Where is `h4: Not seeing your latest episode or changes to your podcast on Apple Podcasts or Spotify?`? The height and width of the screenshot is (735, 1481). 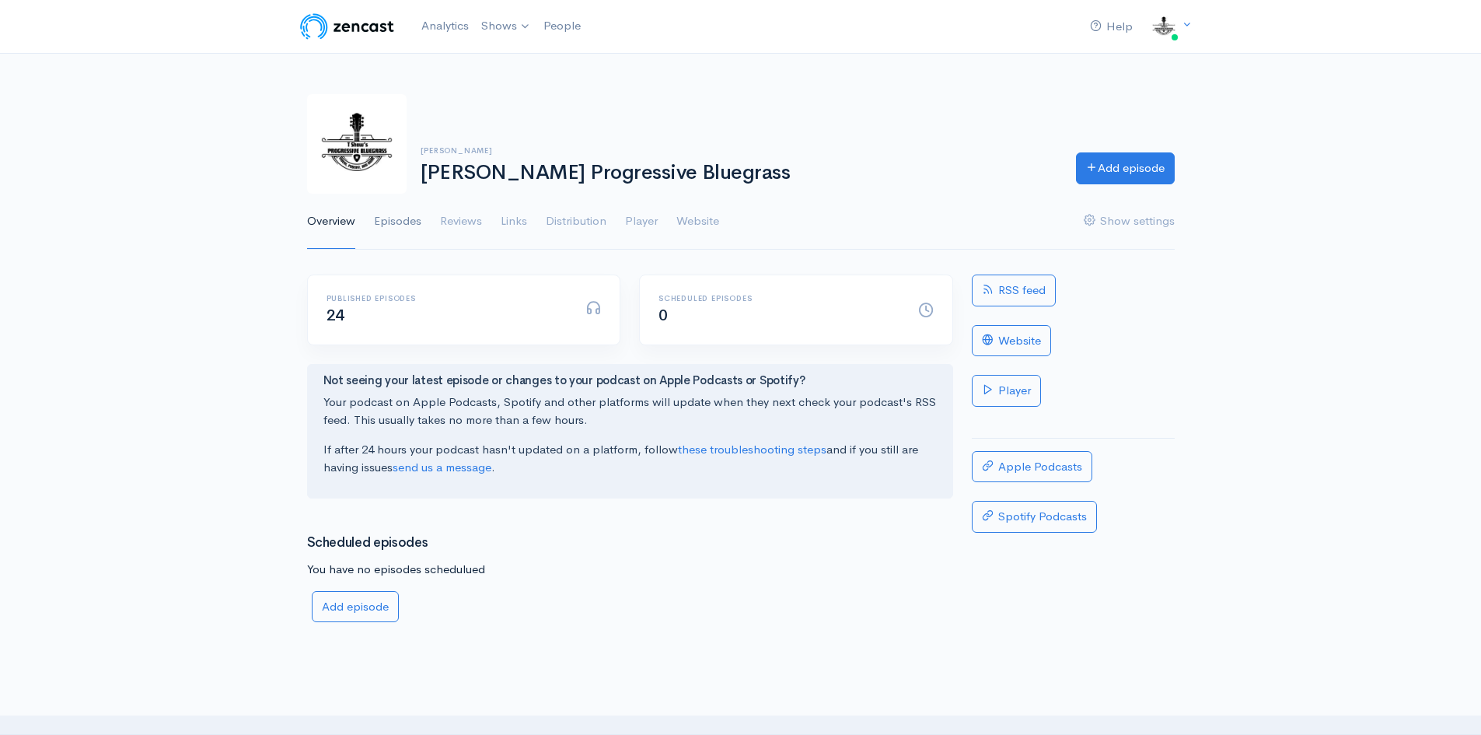
h4: Not seeing your latest episode or changes to your podcast on Apple Podcasts or Spotify? is located at coordinates (630, 380).